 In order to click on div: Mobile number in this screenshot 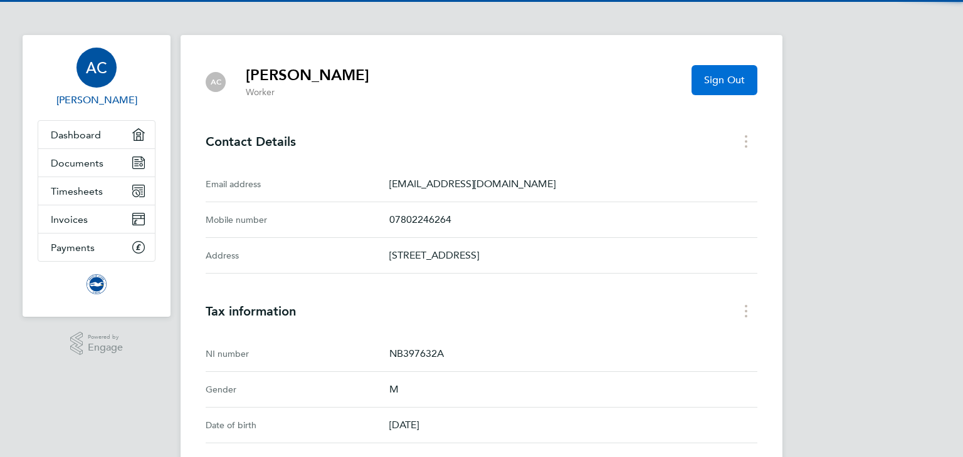, I will do `click(297, 220)`.